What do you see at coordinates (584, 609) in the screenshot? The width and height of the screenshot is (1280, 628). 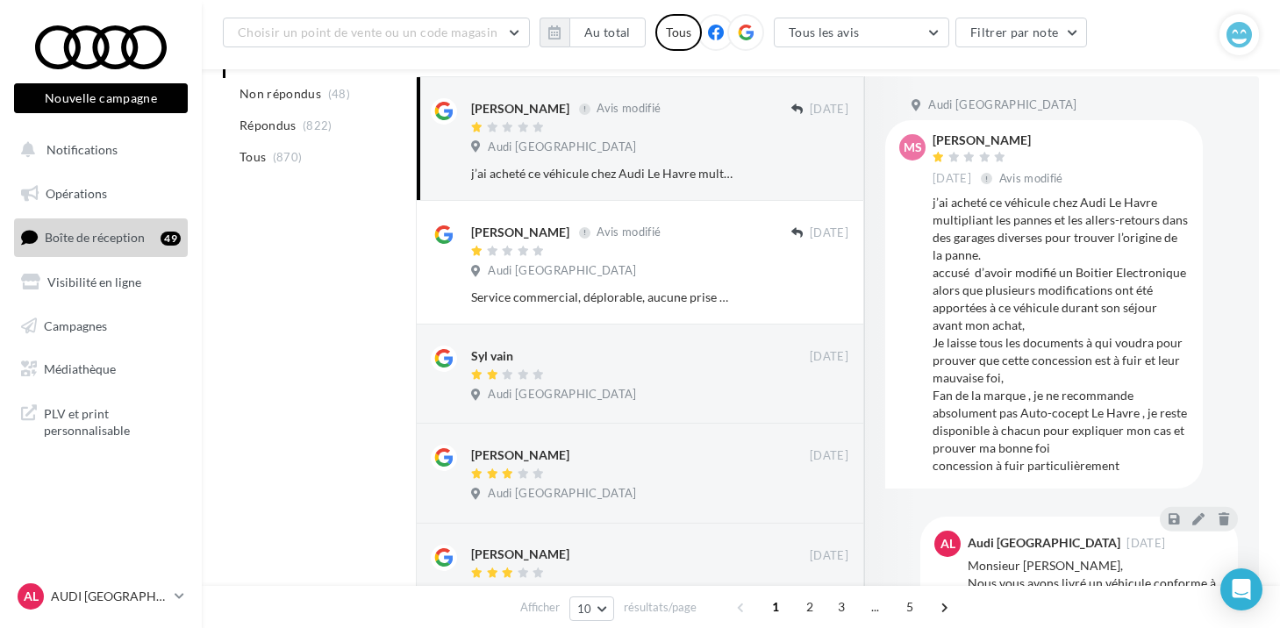 I see `span: 10` at bounding box center [584, 609].